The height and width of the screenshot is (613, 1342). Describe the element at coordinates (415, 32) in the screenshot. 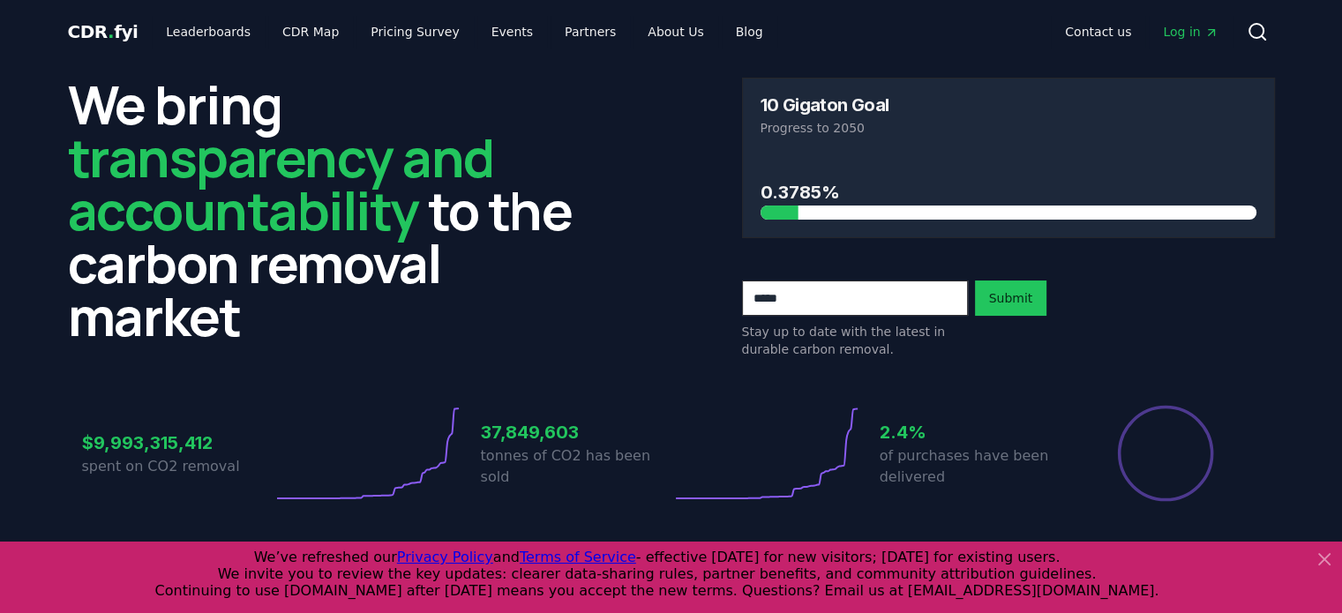

I see `a: Pricing Survey` at that location.